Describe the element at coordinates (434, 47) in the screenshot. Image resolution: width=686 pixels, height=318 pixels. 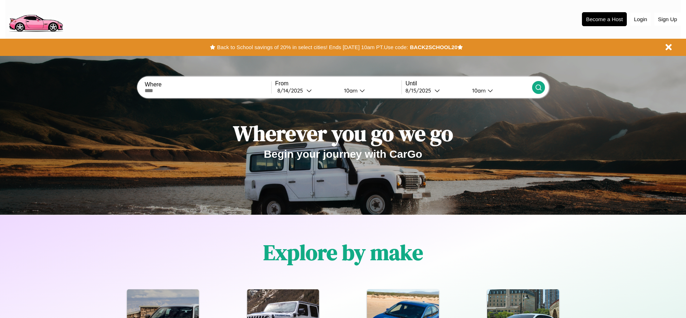
I see `b: BACK2SCHOOL20` at that location.